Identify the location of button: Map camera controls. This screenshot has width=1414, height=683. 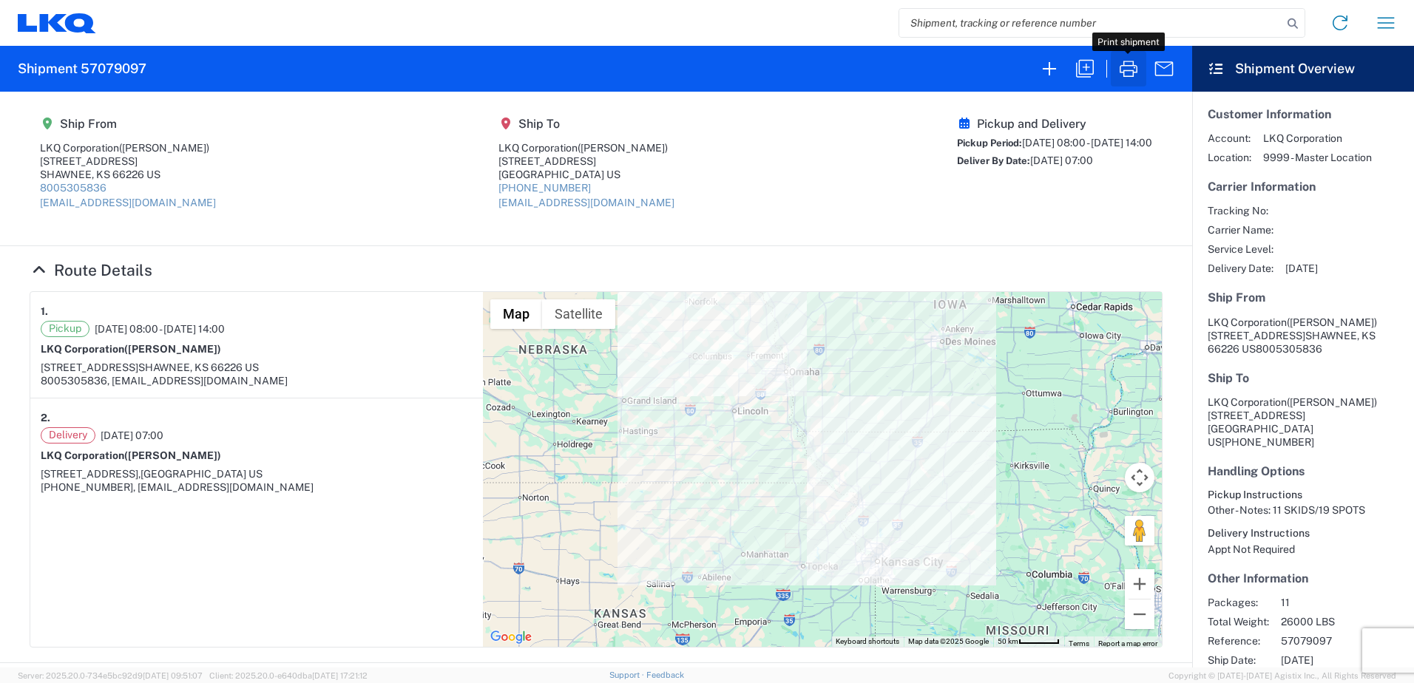
(1139, 478).